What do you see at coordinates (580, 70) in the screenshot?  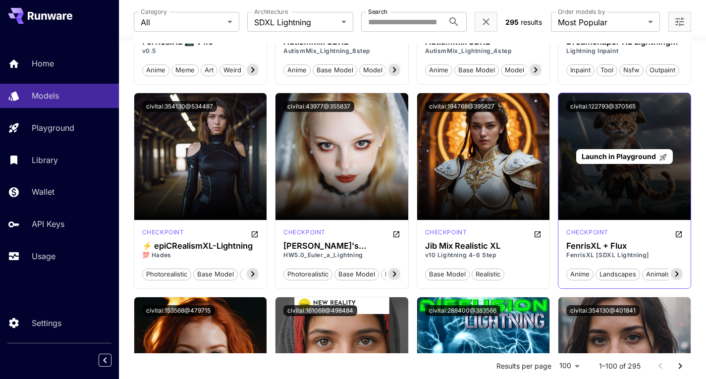 I see `button: inpaint` at bounding box center [580, 70].